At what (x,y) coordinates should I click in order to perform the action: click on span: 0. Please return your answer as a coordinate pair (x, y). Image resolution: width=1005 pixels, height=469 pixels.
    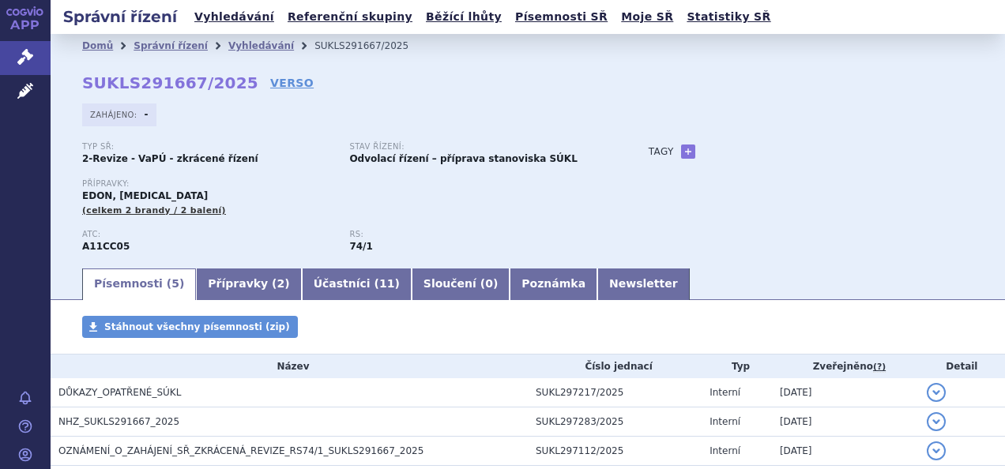
    Looking at the image, I should click on (489, 284).